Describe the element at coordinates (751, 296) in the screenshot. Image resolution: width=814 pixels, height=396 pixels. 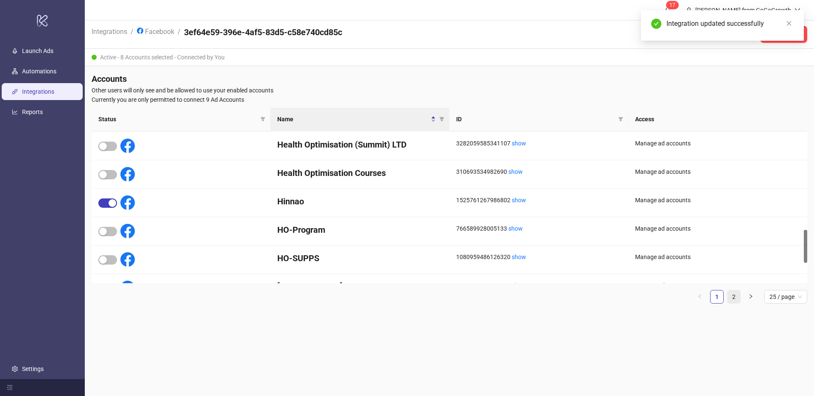
I see `span: right` at that location.